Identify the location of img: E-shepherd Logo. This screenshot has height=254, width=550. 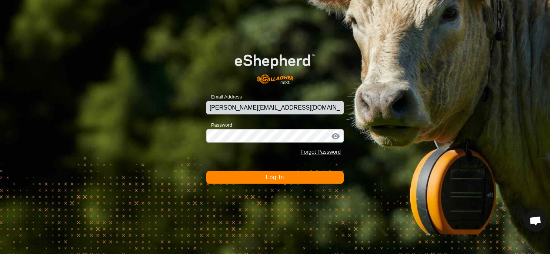
(275, 66).